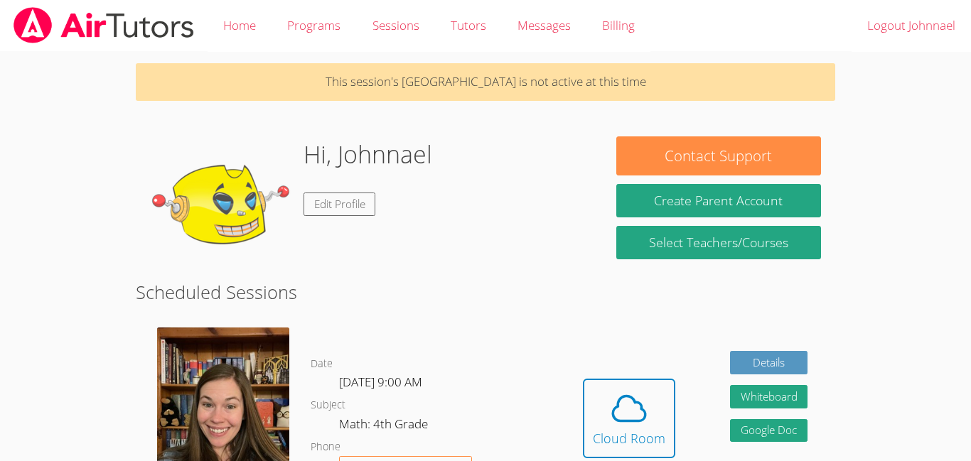  I want to click on a: Google Doc, so click(769, 431).